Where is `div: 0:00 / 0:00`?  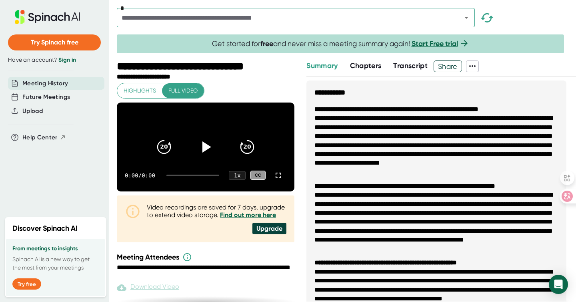
div: 0:00 / 0:00 is located at coordinates (141, 175).